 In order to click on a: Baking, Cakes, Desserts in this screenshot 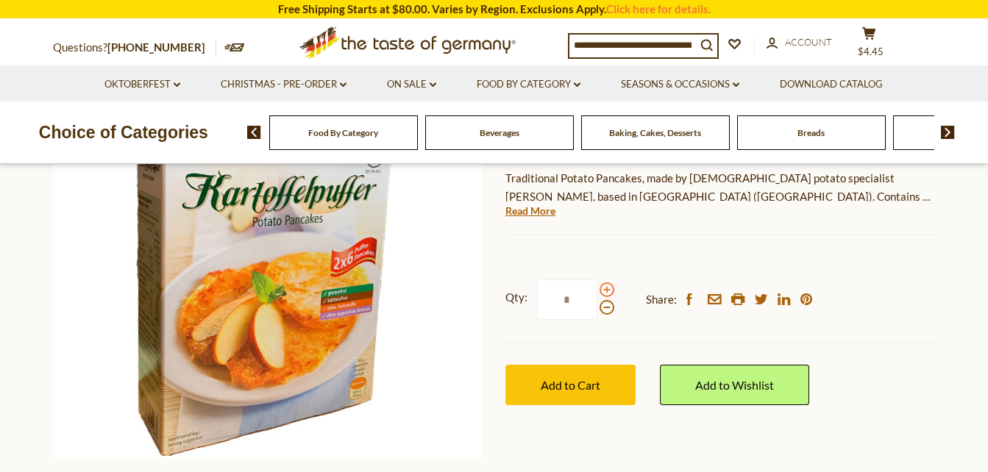, I will do `click(654, 132)`.